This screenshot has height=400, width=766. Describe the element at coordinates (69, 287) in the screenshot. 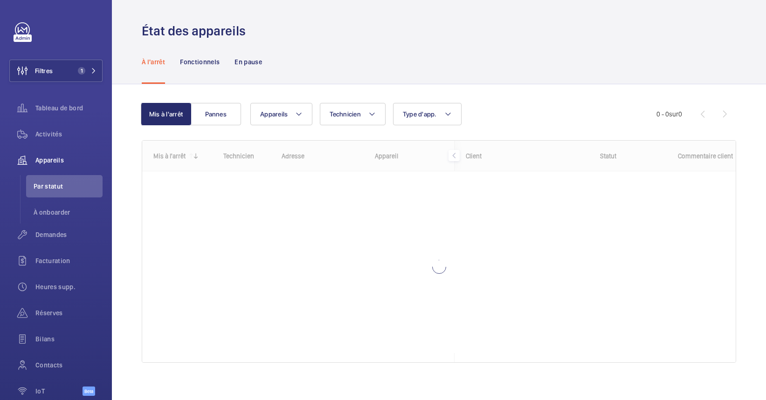

I see `span: Heures supp.` at that location.